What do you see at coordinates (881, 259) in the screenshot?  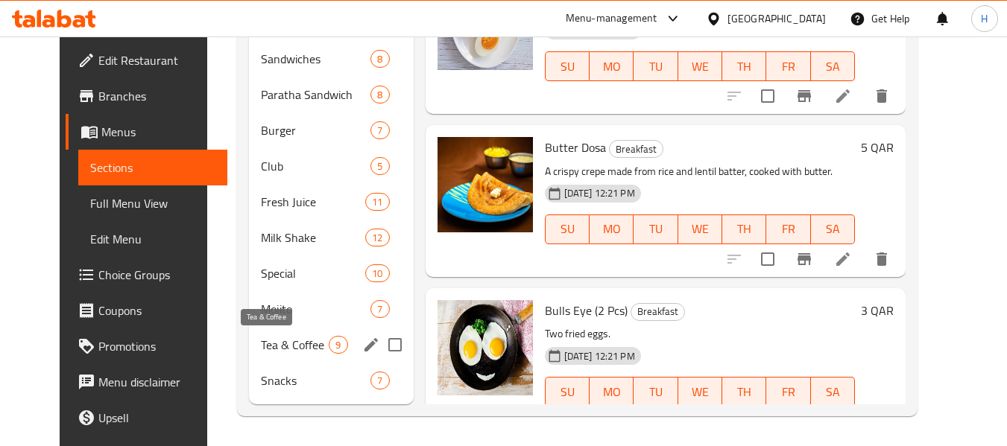 I see `button: delete` at bounding box center [881, 259].